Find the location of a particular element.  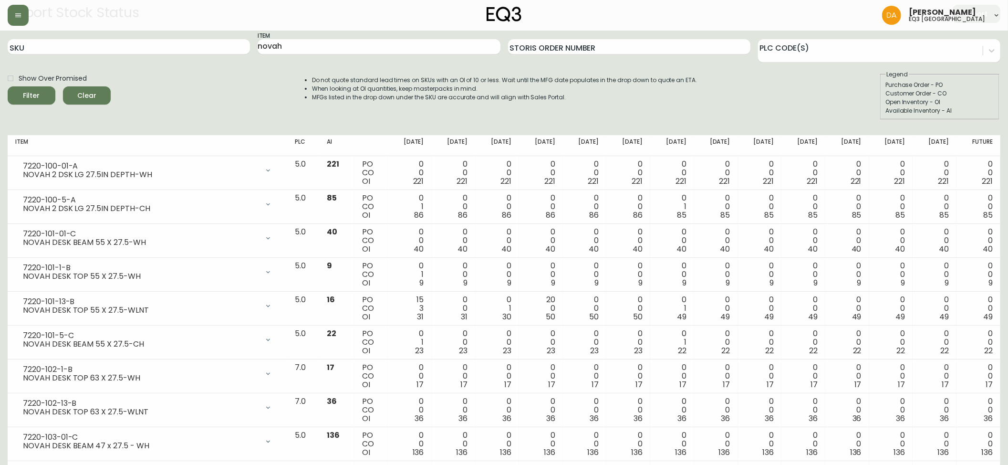

span: 31 is located at coordinates (421, 316).